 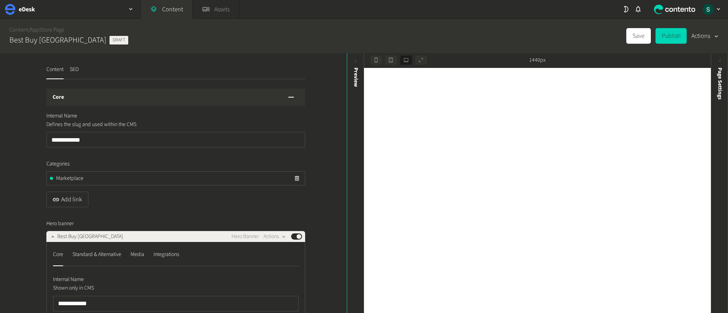 What do you see at coordinates (55, 72) in the screenshot?
I see `button: Content` at bounding box center [55, 72].